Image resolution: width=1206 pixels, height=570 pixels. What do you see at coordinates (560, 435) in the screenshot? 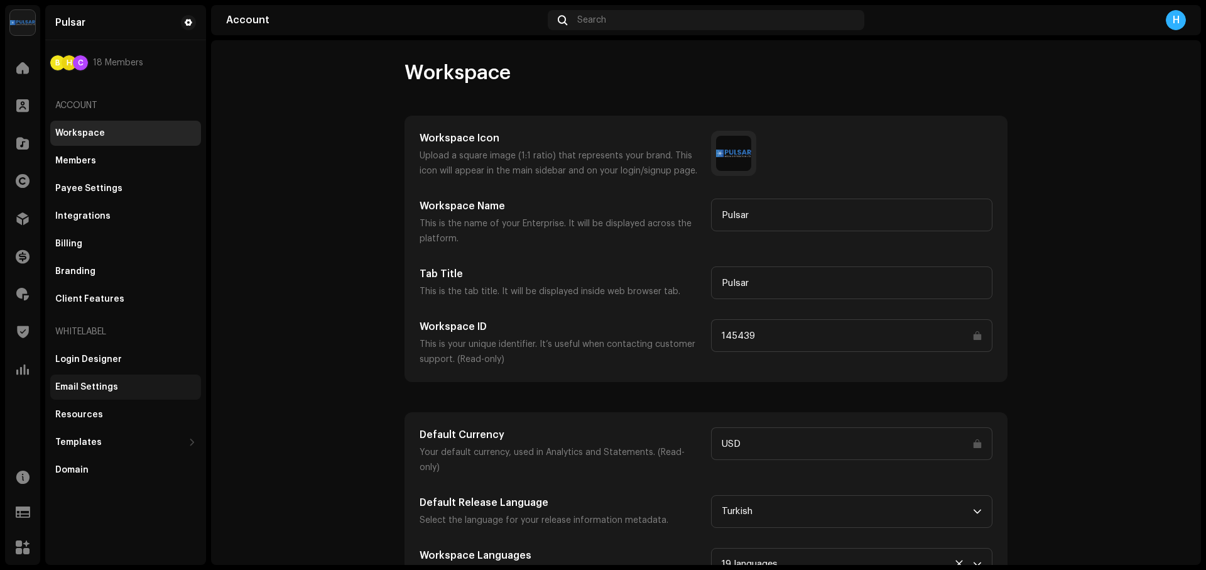
I see `h5: Default Currency` at bounding box center [560, 435].